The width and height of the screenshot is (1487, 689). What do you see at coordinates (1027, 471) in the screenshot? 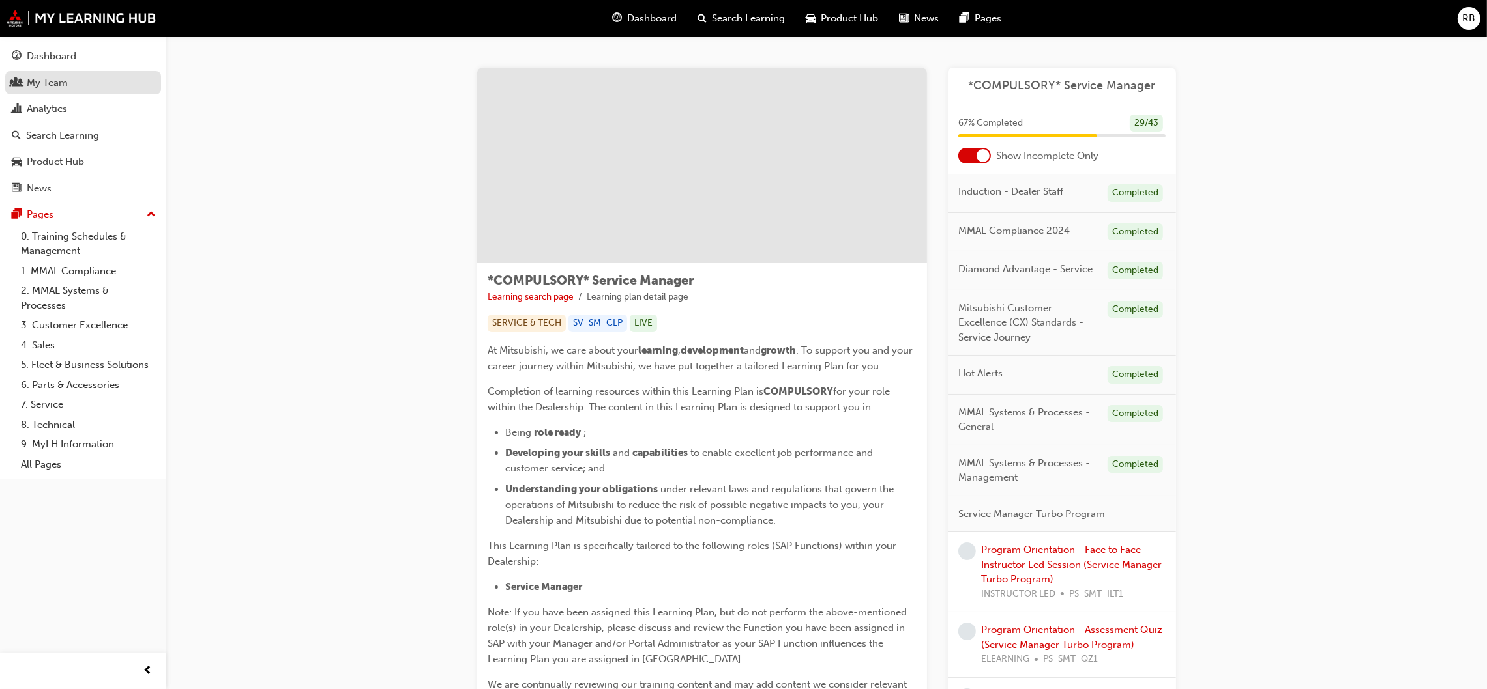
I see `span: MMAL Systems & Processes - Management` at bounding box center [1027, 471].